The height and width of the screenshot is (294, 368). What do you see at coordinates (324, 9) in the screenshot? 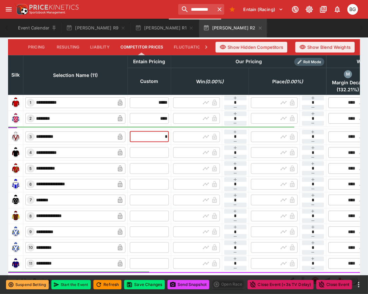
I see `button: Documentation` at bounding box center [324, 9].